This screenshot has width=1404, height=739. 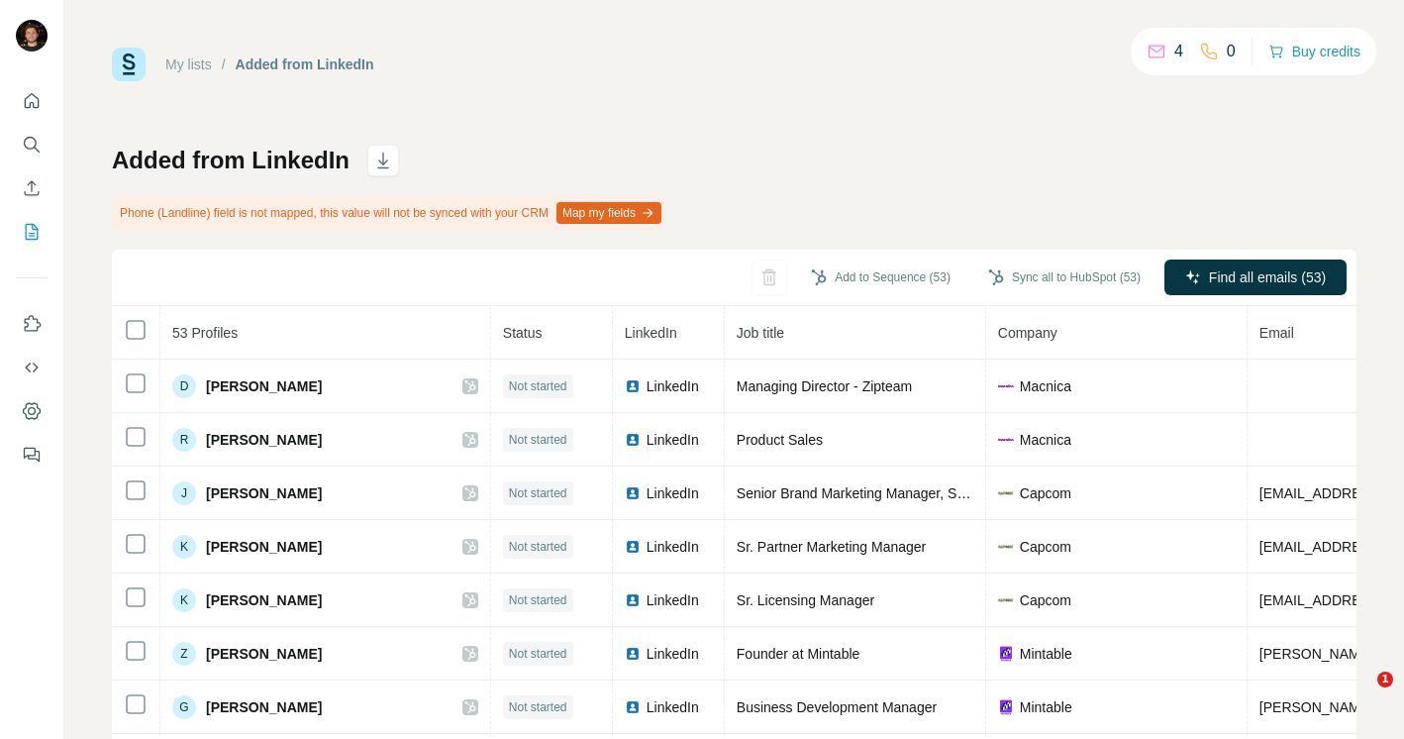 I want to click on button: Quick start, so click(x=32, y=101).